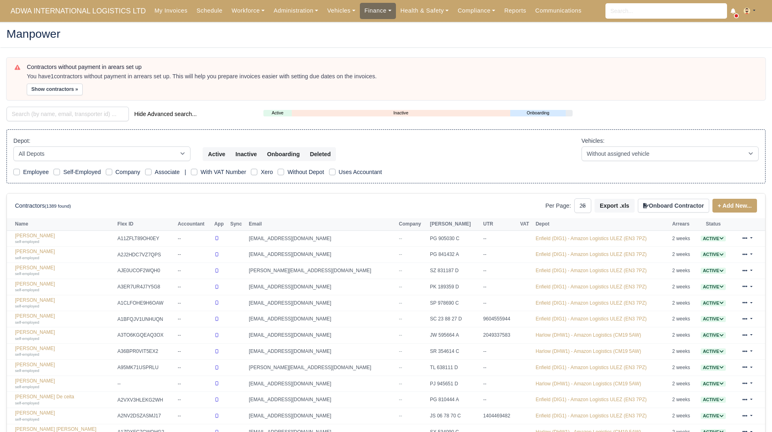 The height and width of the screenshot is (432, 772). Describe the element at coordinates (699, 385) in the screenshot. I see `div: Chat Widget` at that location.